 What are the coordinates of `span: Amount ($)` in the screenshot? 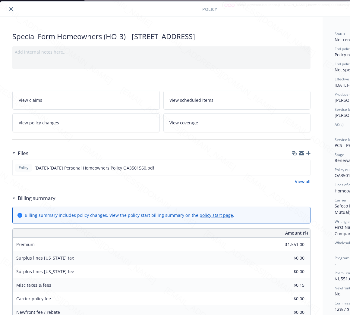 It's located at (296, 233).